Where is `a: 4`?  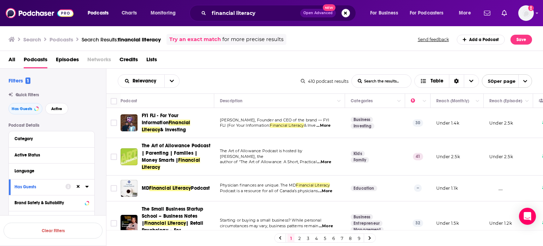 a: 4 is located at coordinates (316, 238).